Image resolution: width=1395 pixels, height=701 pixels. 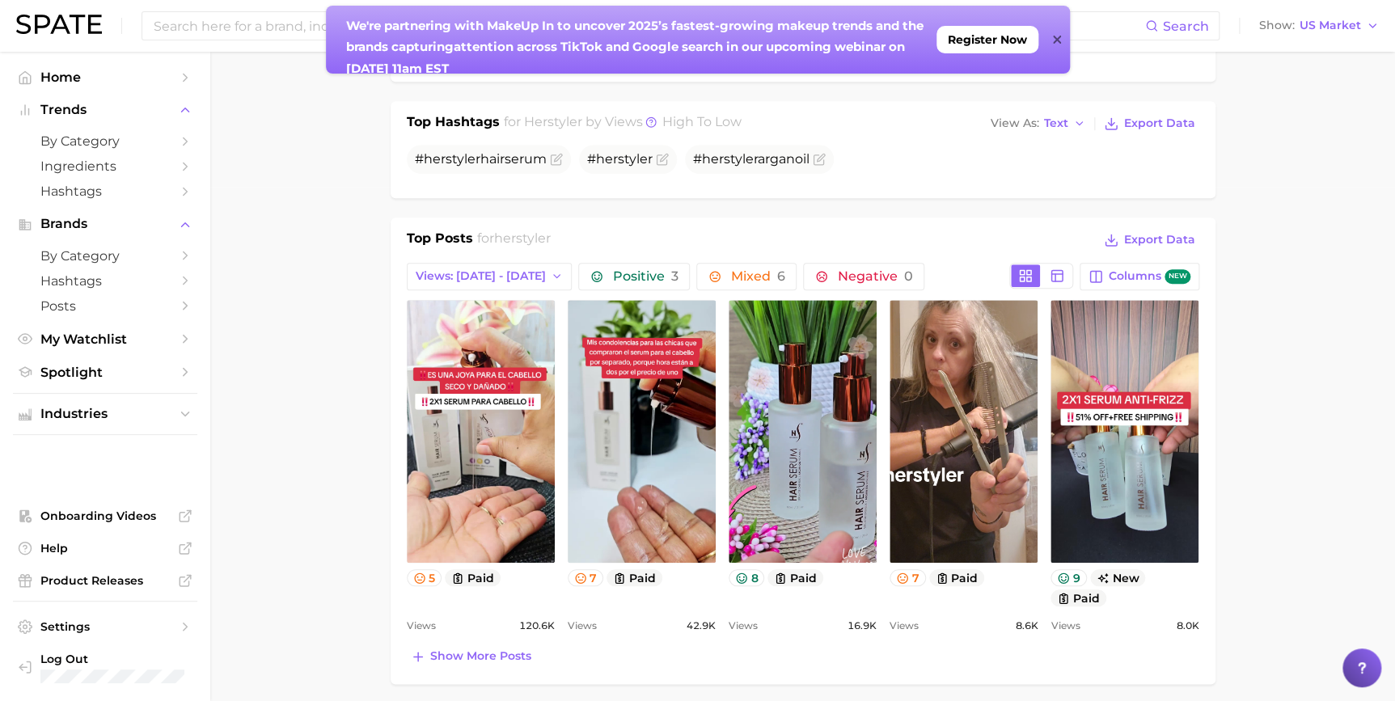 I want to click on span: Log Out, so click(x=112, y=659).